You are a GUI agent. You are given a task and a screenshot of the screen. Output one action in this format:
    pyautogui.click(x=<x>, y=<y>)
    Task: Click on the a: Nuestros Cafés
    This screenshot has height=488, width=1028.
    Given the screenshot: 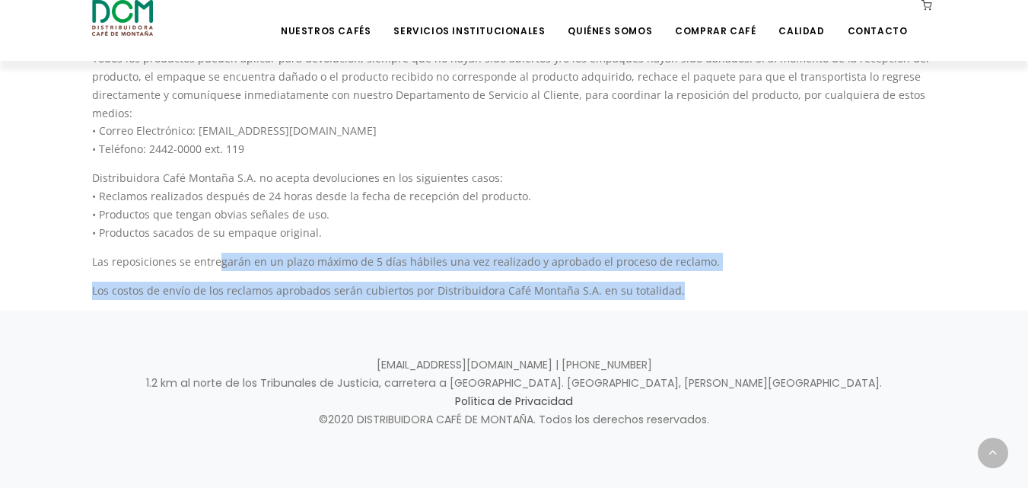 What is the action you would take?
    pyautogui.click(x=326, y=19)
    